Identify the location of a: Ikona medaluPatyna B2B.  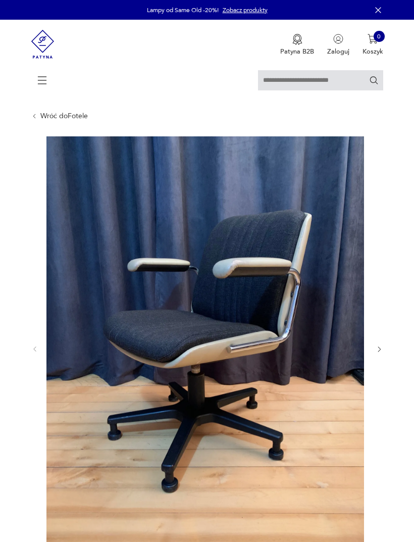
(297, 45).